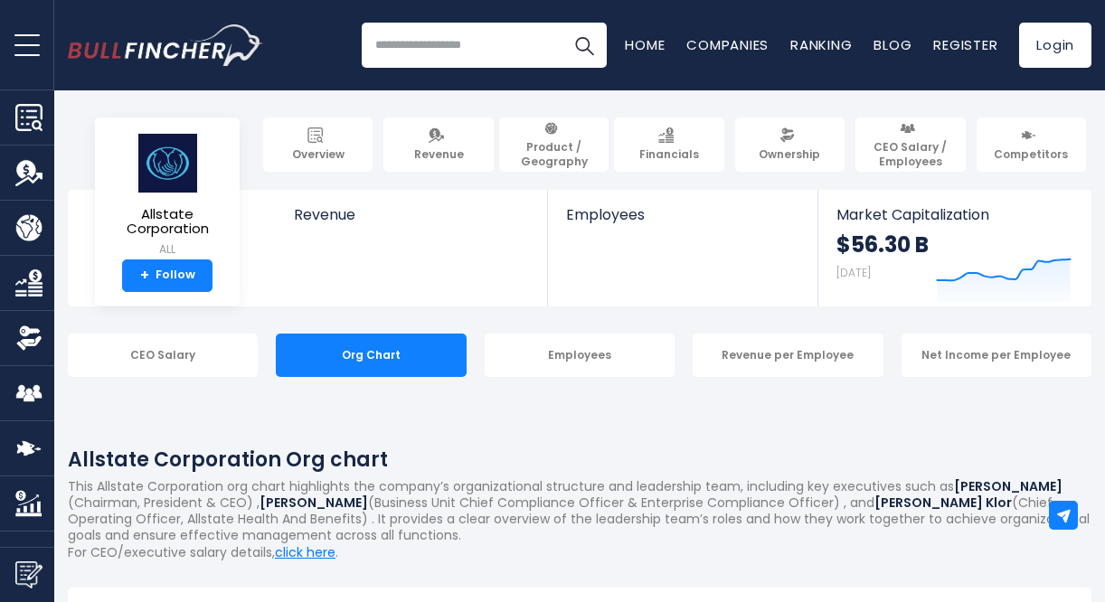 This screenshot has width=1105, height=602. Describe the element at coordinates (165, 45) in the screenshot. I see `img: Bullfincher logo` at that location.